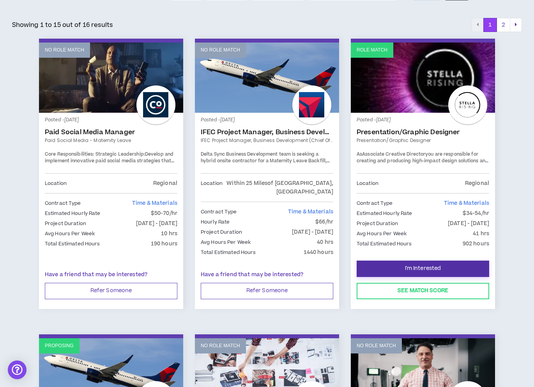  I want to click on p: $66/hr, so click(324, 222).